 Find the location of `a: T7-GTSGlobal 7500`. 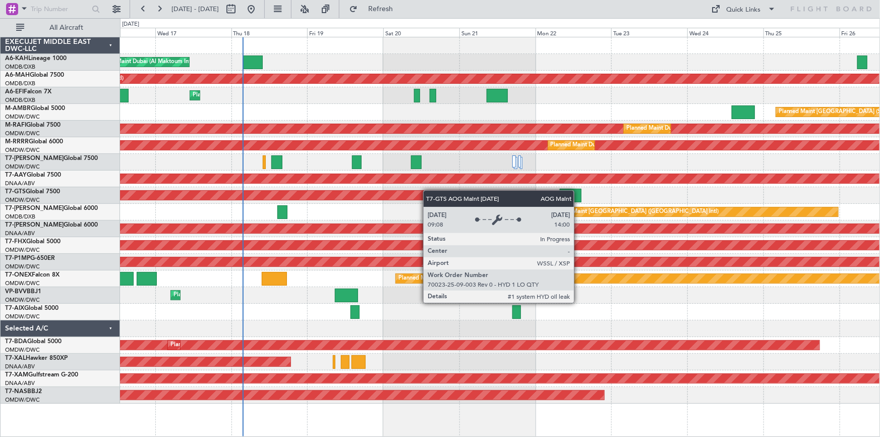

a: T7-GTSGlobal 7500 is located at coordinates (32, 192).